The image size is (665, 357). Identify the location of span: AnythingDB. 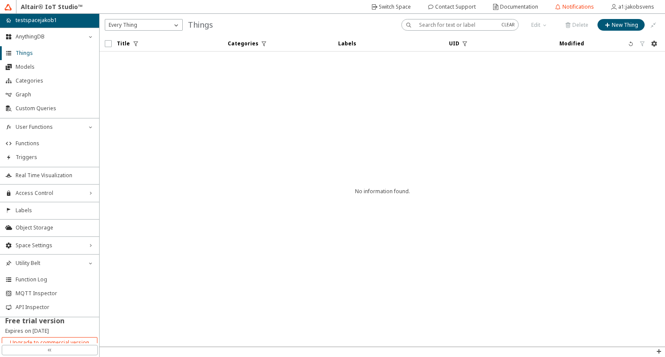
(49, 37).